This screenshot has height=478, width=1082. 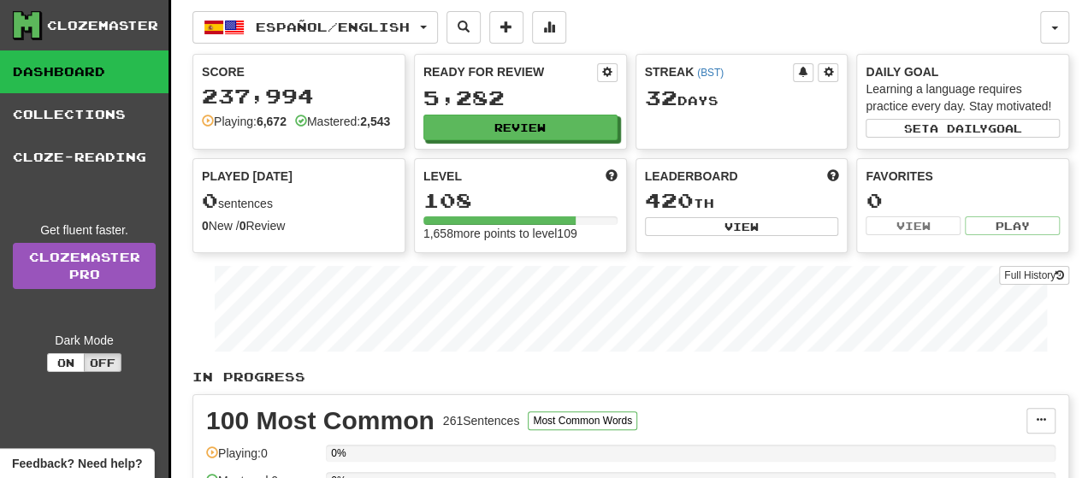 I want to click on strong: 2,543, so click(x=375, y=121).